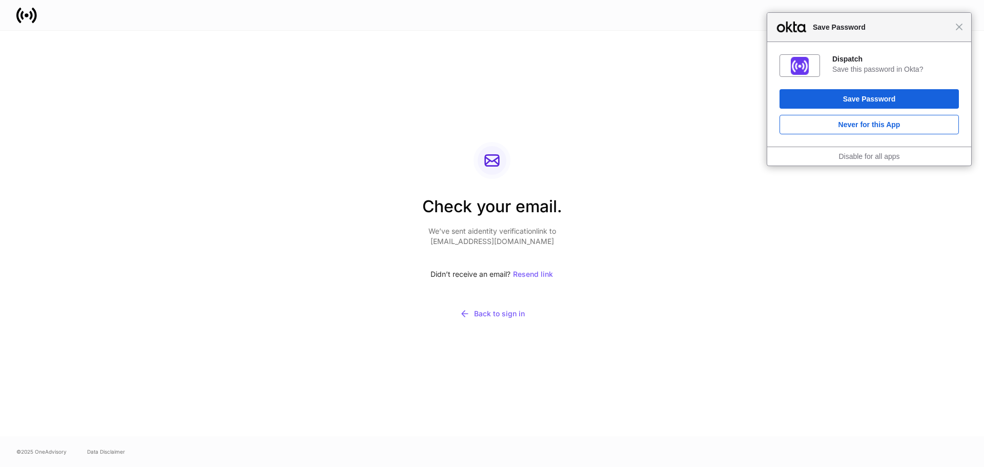 The image size is (984, 467). Describe the element at coordinates (492, 314) in the screenshot. I see `button: Back to sign in` at that location.